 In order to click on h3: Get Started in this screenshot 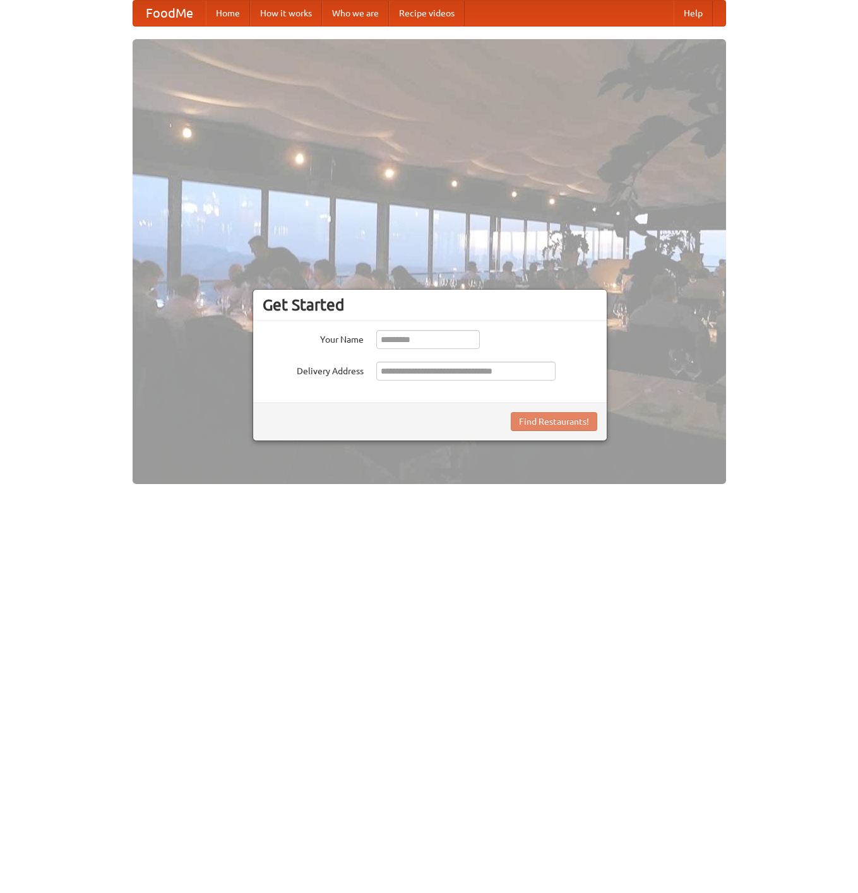, I will do `click(430, 305)`.